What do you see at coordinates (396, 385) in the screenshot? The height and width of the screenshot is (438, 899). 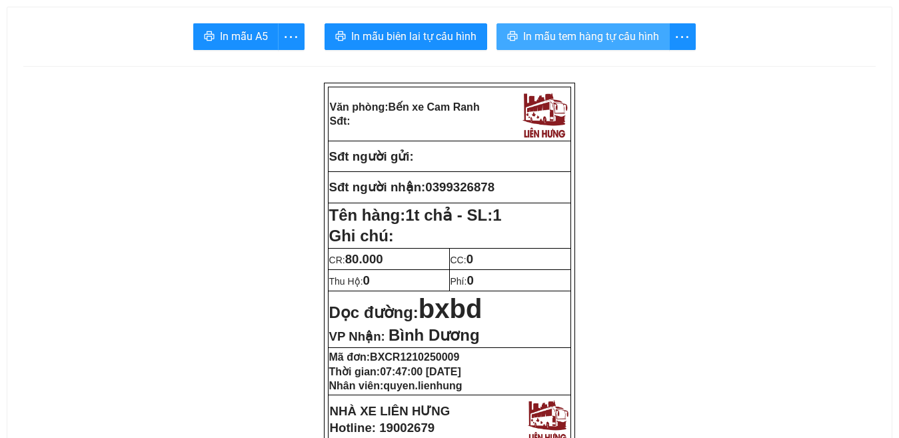 I see `strong: Nhân viên:` at bounding box center [396, 385].